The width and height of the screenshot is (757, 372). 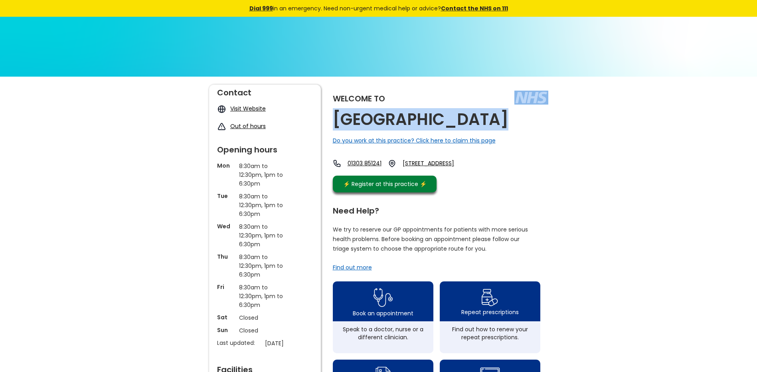 I want to click on p: Mon, so click(x=226, y=165).